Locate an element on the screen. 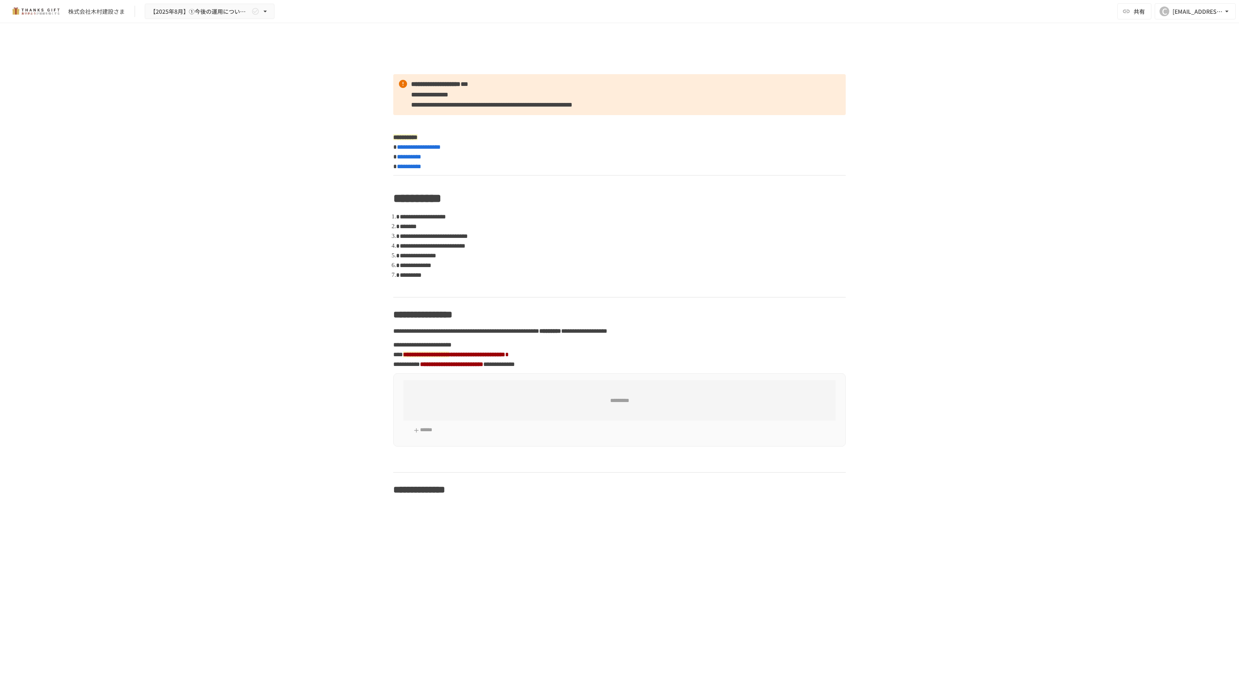 Image resolution: width=1239 pixels, height=676 pixels. button: 【2025年8月】①今後の運用についてのご案内/THANKS GIFTキックオフMTG is located at coordinates (210, 11).